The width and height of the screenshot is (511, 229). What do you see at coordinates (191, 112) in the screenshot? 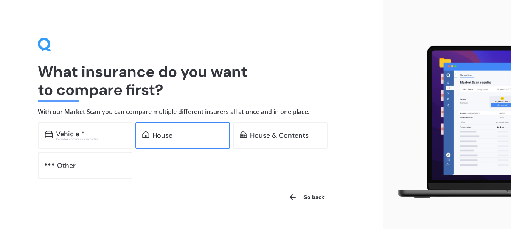
I see `h4: With our Market Scan you can compare multiple different insurers all at once and in one place.` at bounding box center [191, 112].